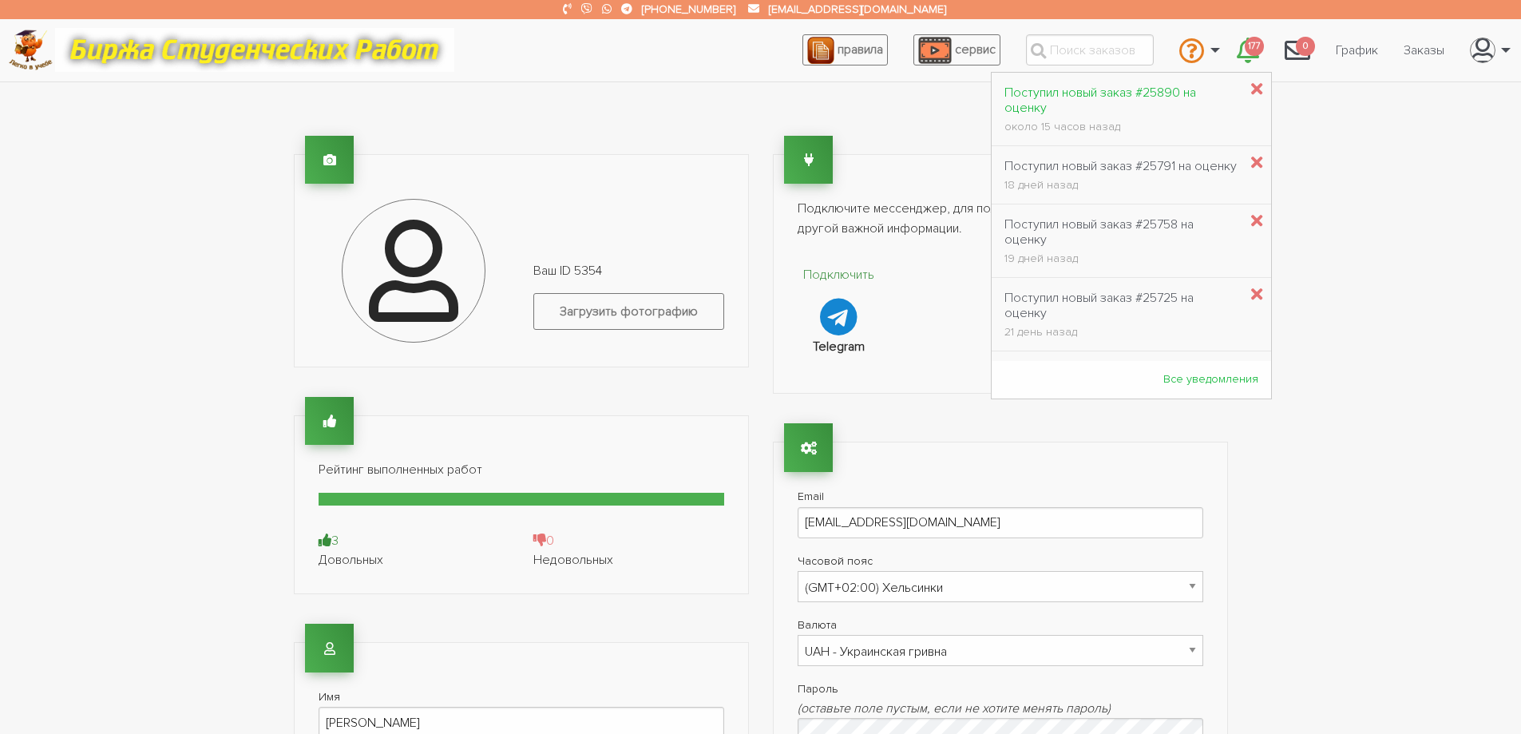 The width and height of the screenshot is (1521, 734). Describe the element at coordinates (522, 470) in the screenshot. I see `p: Рейтинг выполненных работ` at that location.